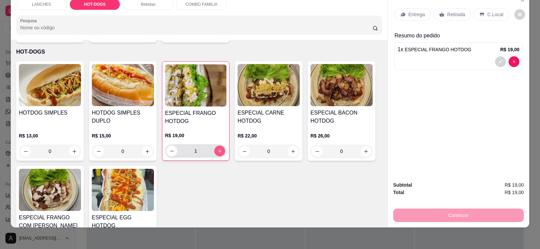  I want to click on h4: ESPECIAL BACON HOTDOG, so click(342, 117).